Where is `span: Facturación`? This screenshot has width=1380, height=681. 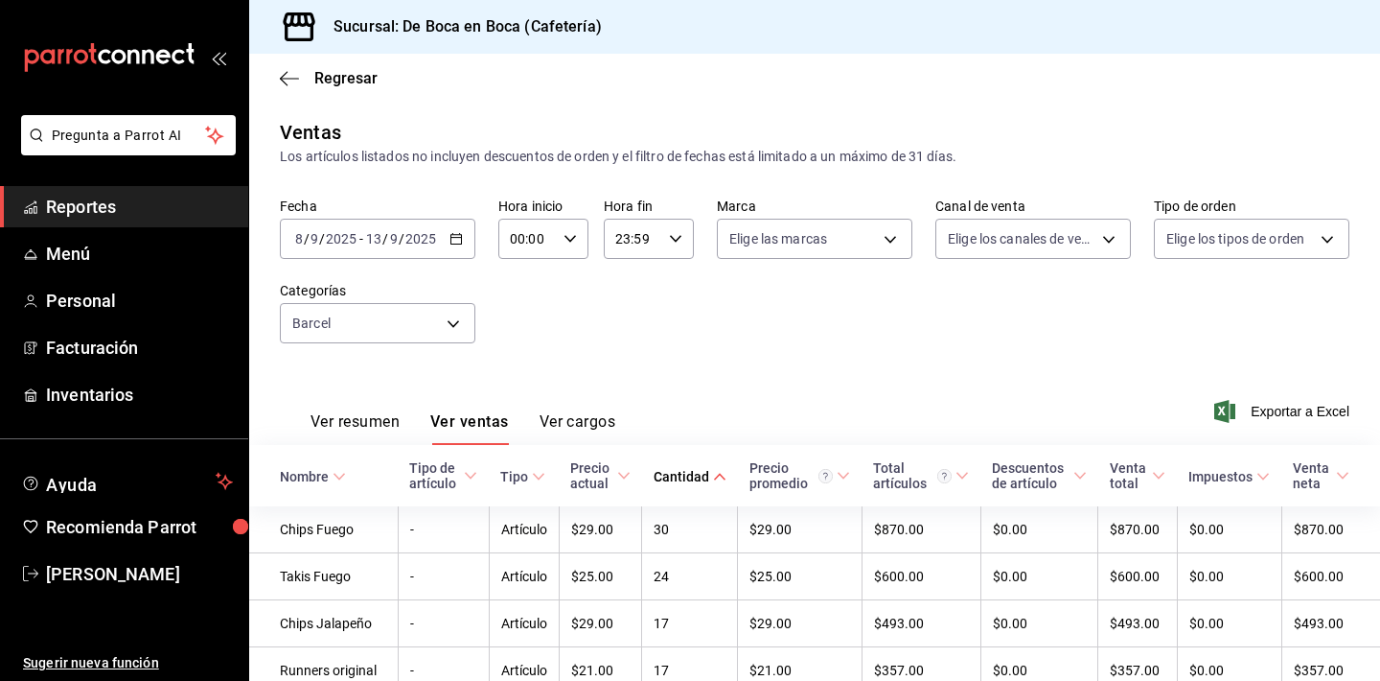
span: Facturación is located at coordinates (139, 347).